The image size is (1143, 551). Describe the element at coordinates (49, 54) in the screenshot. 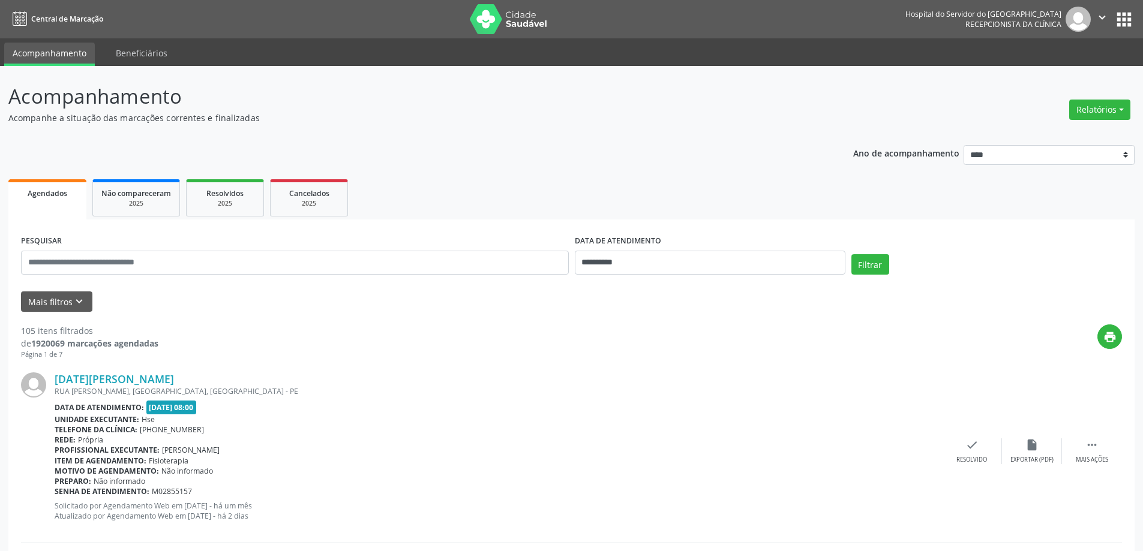

I see `a: Acompanhamento` at that location.